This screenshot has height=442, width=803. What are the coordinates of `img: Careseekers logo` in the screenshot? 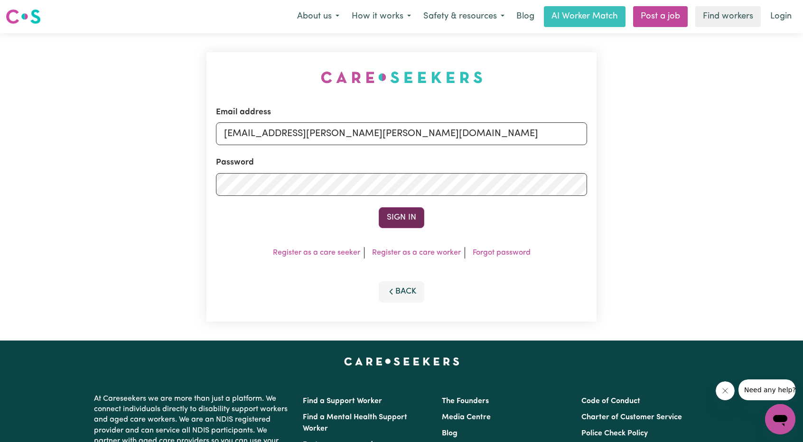 It's located at (23, 17).